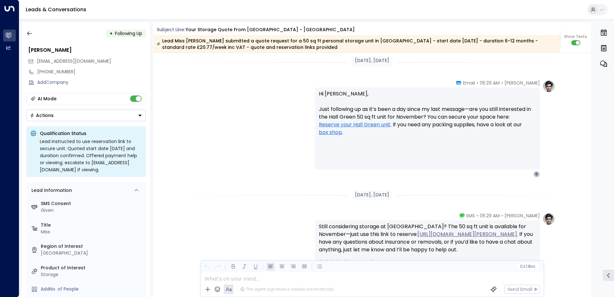 The width and height of the screenshot is (614, 297). What do you see at coordinates (56, 9) in the screenshot?
I see `a: Leads & Conversations` at bounding box center [56, 9].